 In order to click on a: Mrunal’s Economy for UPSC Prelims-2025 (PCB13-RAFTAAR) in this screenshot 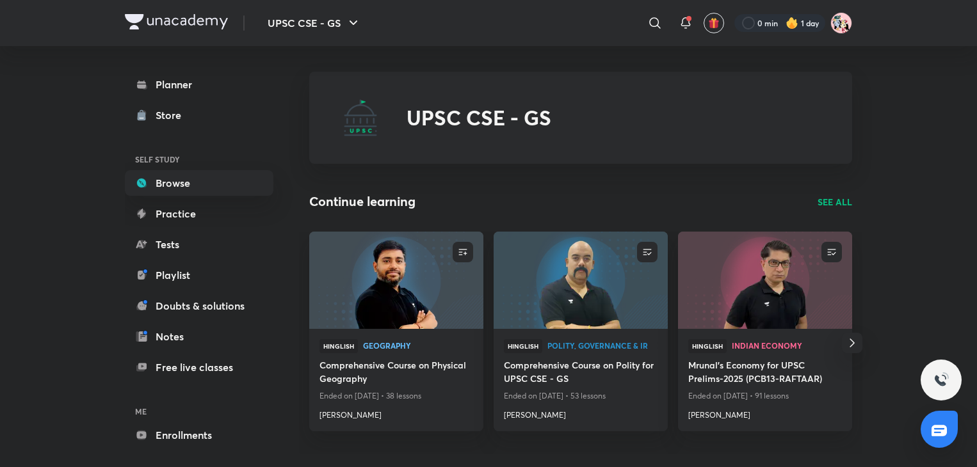, I will do `click(765, 373)`.